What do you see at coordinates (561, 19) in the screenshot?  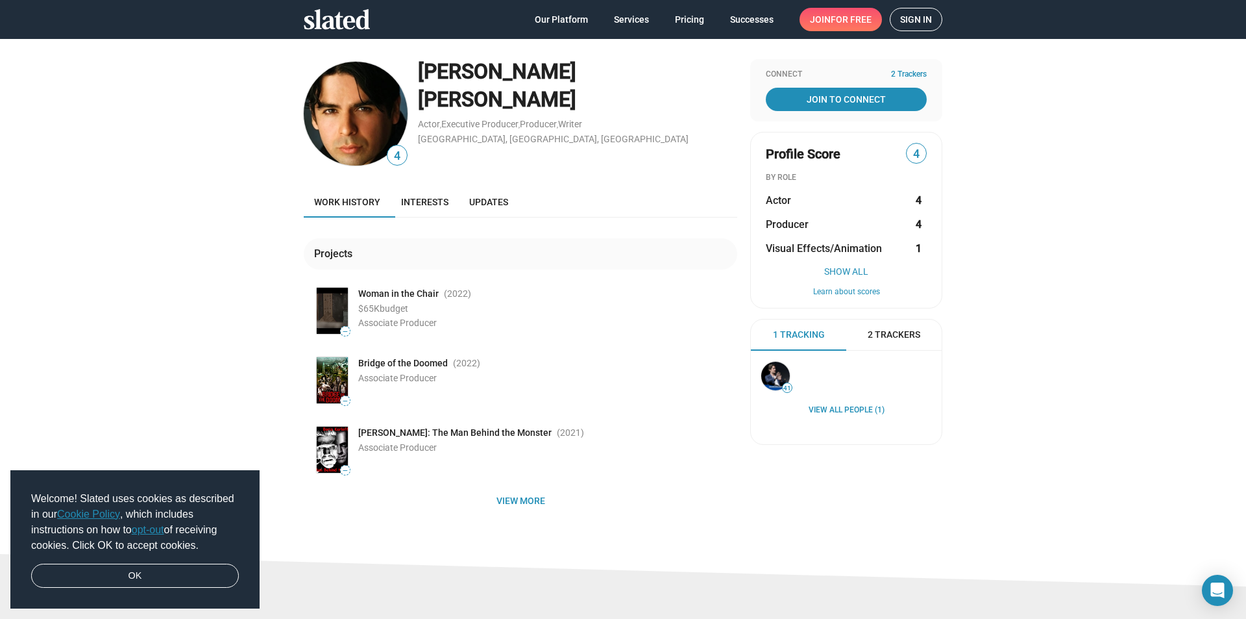 I see `a: Our Platform` at bounding box center [561, 19].